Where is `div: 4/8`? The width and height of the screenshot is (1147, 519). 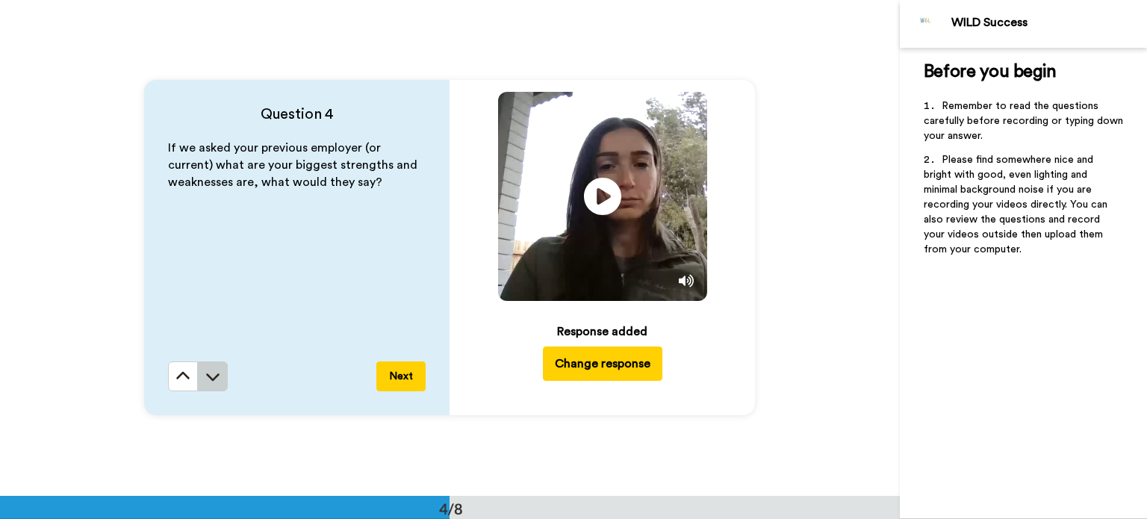
div: 4/8 is located at coordinates (451, 509).